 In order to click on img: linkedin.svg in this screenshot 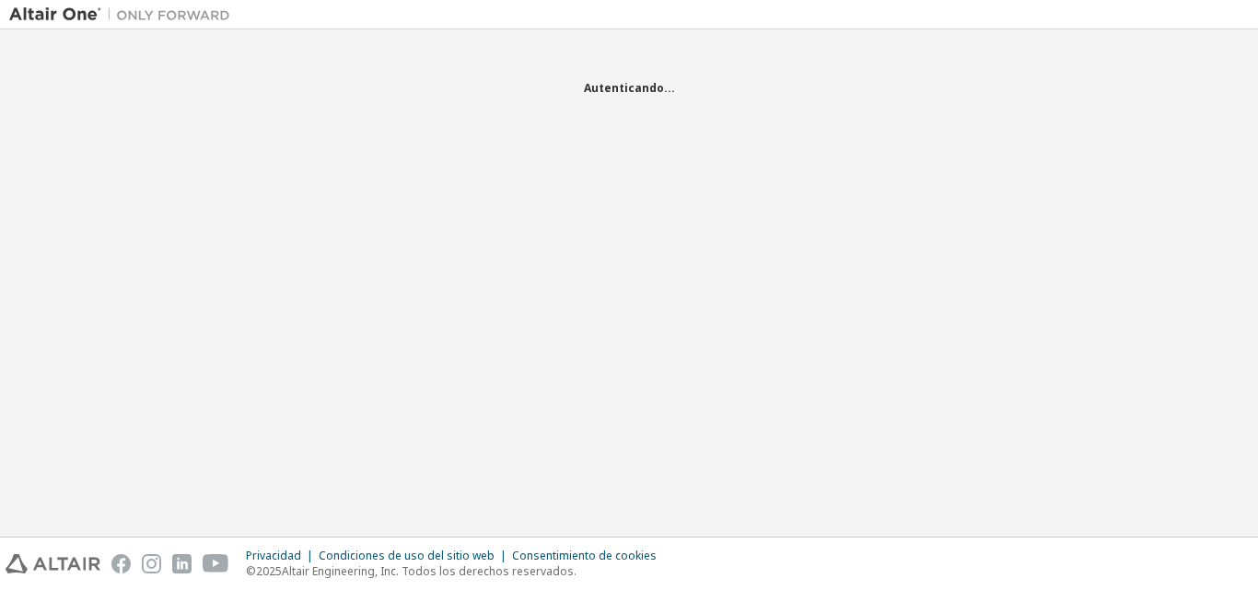, I will do `click(181, 564)`.